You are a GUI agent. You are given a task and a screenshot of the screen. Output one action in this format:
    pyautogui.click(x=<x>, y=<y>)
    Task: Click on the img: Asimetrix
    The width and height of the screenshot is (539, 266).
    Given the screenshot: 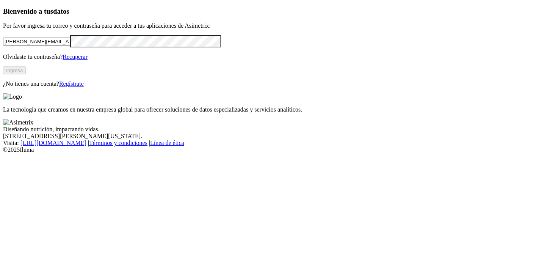 What is the action you would take?
    pyautogui.click(x=18, y=123)
    